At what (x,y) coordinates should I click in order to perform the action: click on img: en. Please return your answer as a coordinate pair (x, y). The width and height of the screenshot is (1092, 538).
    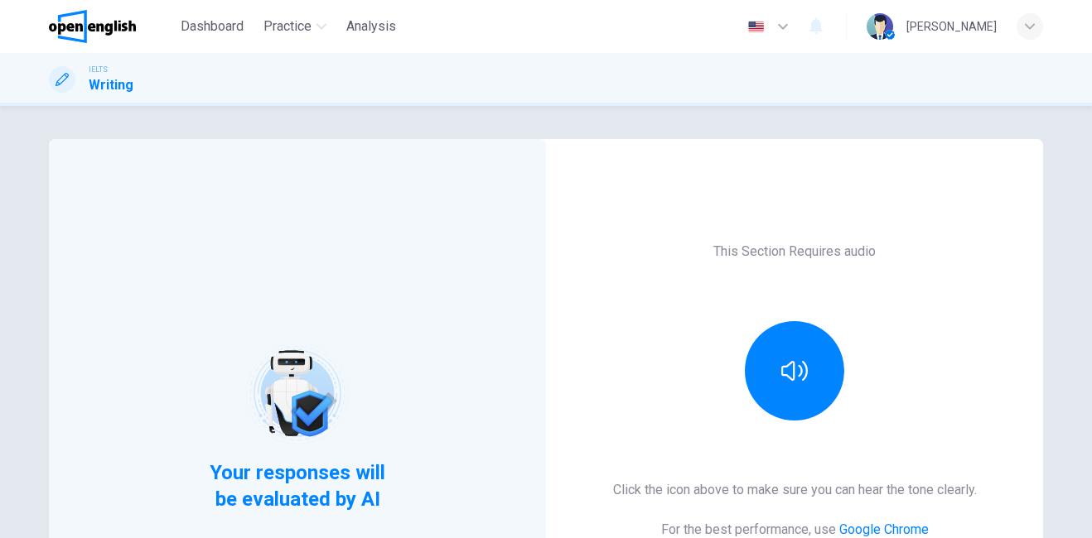
    Looking at the image, I should click on (756, 27).